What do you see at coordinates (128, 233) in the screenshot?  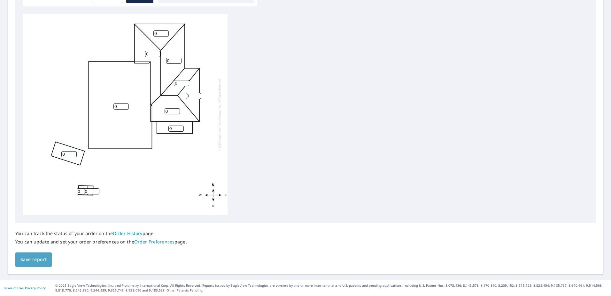 I see `a: Order History` at bounding box center [128, 233].